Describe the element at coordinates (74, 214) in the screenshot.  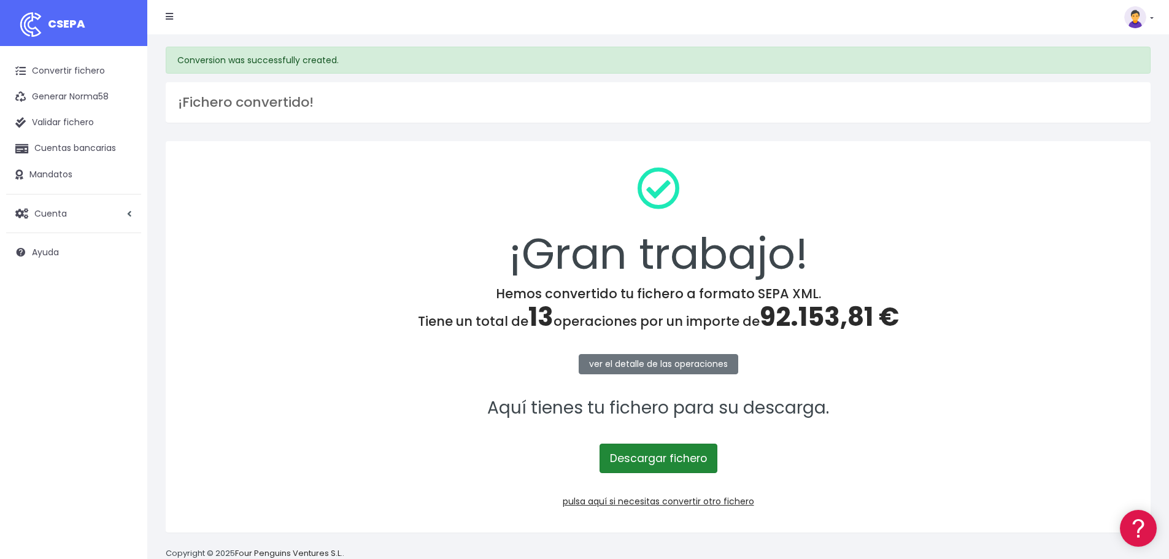
I see `a: Cuenta` at that location.